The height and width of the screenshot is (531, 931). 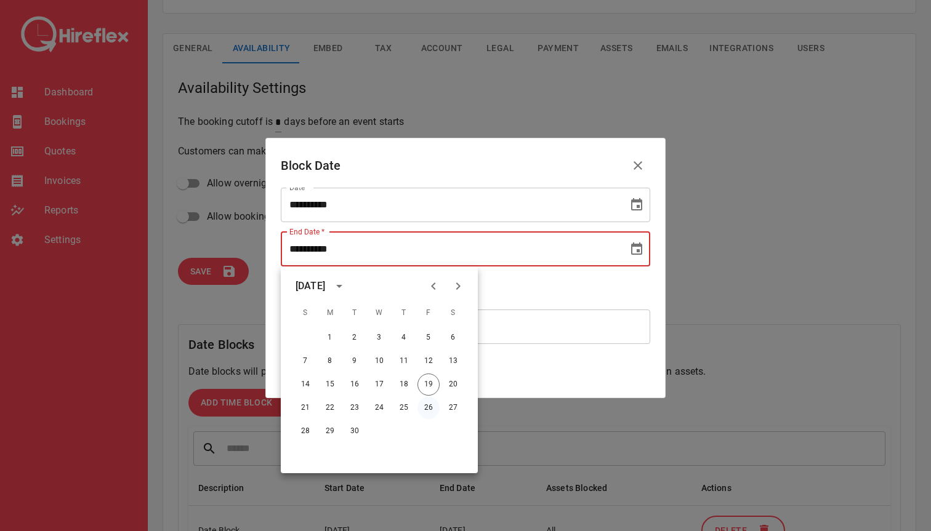 What do you see at coordinates (330, 385) in the screenshot?
I see `button: 15` at bounding box center [330, 385].